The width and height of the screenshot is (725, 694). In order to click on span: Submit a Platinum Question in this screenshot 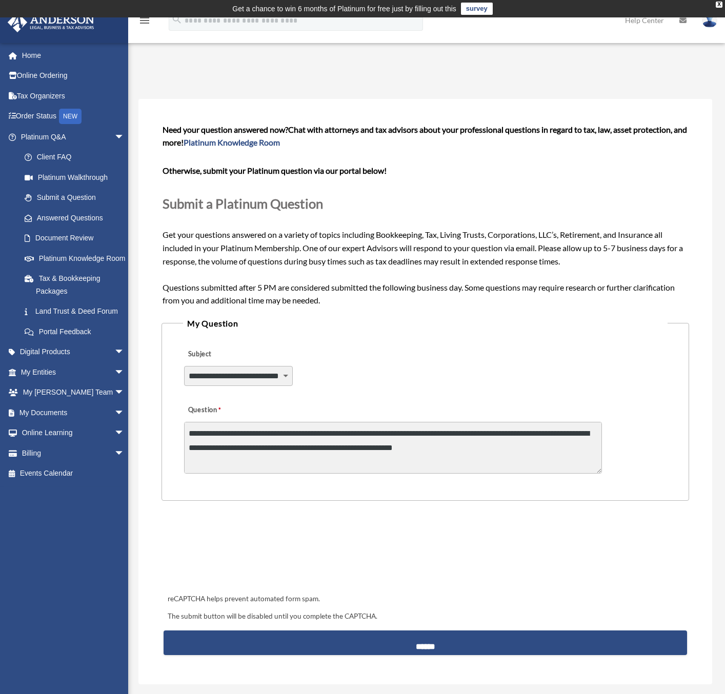, I will do `click(243, 204)`.